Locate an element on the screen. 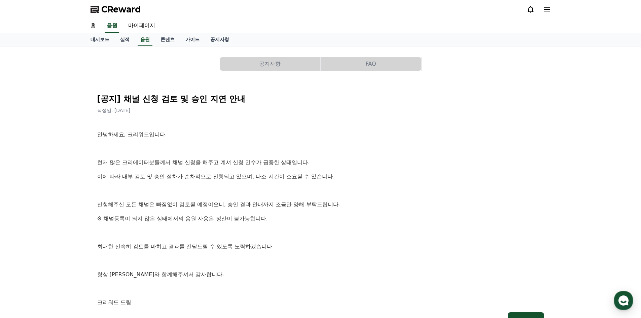 Image resolution: width=641 pixels, height=318 pixels. a: 설정 is located at coordinates (108, 222).